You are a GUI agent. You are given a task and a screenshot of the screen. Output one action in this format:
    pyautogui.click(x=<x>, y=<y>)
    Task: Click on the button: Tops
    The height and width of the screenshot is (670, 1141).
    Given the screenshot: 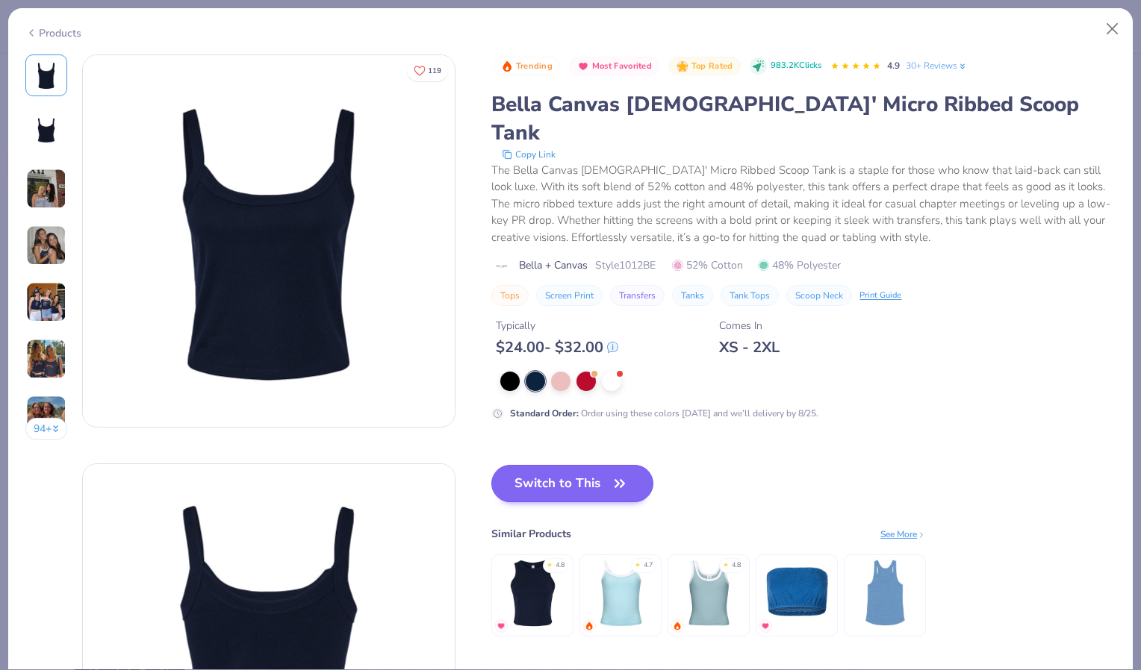 What is the action you would take?
    pyautogui.click(x=510, y=296)
    